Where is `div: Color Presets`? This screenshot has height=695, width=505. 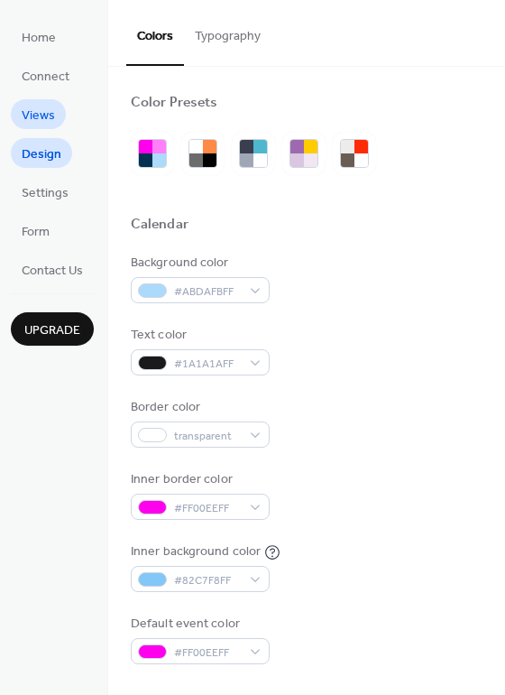 div: Color Presets is located at coordinates (174, 103).